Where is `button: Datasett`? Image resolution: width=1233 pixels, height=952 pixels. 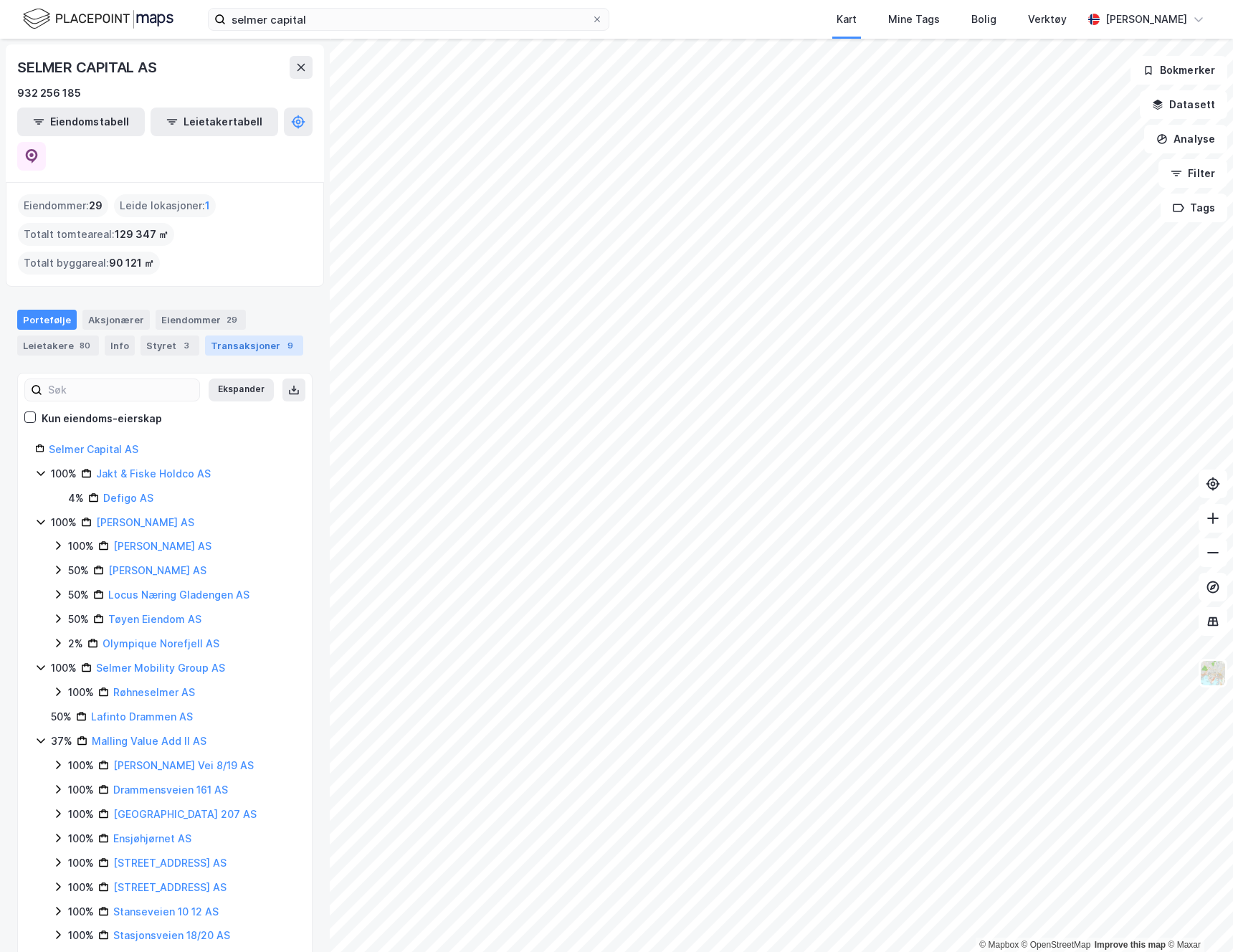
button: Datasett is located at coordinates (1183, 104).